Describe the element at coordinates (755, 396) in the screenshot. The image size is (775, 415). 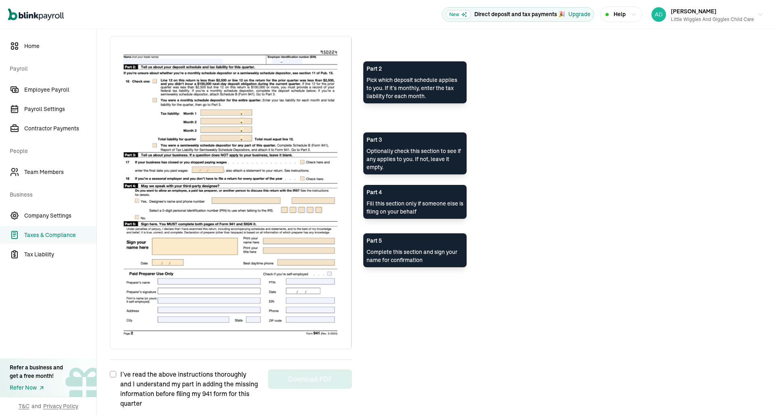
I see `div: Chat Widget` at that location.